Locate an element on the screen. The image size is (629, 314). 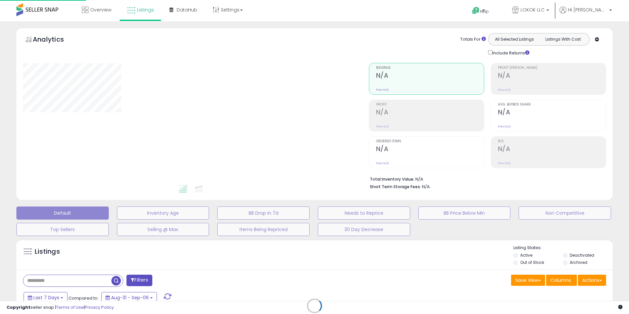
button: Inventory Age is located at coordinates (163, 213).